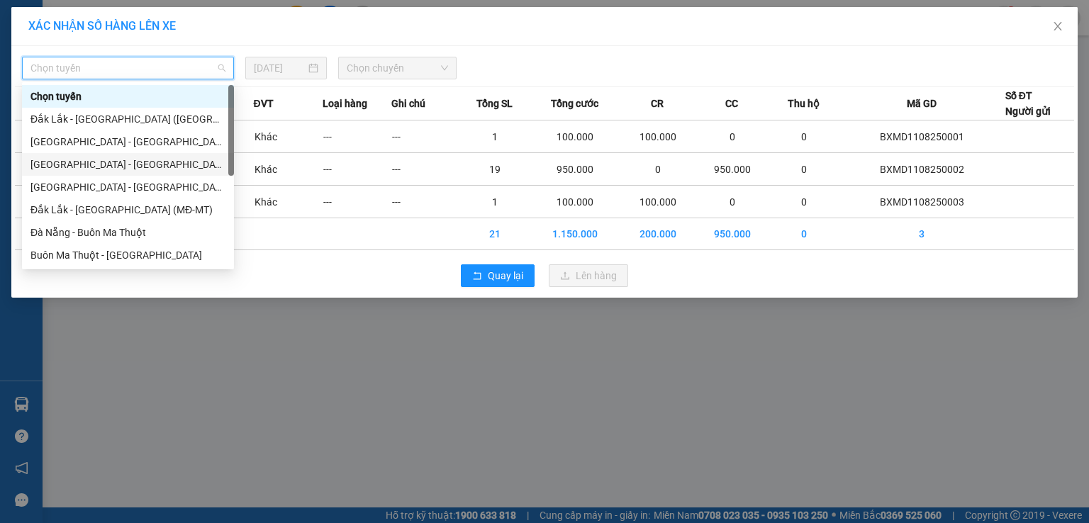 This screenshot has width=1089, height=523. What do you see at coordinates (128, 255) in the screenshot?
I see `div: Buôn Ma Thuột - Đà Nẵng` at bounding box center [128, 255].